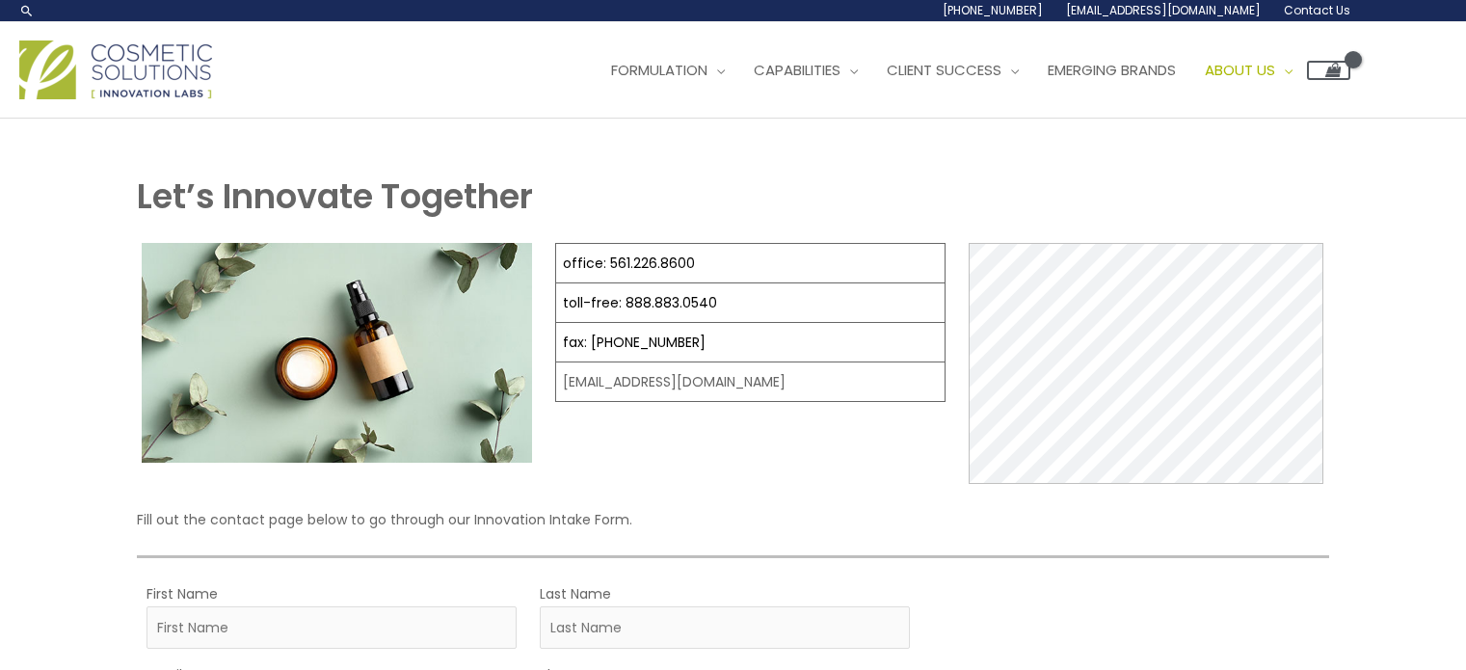  I want to click on a: Emerging Brands, so click(1112, 70).